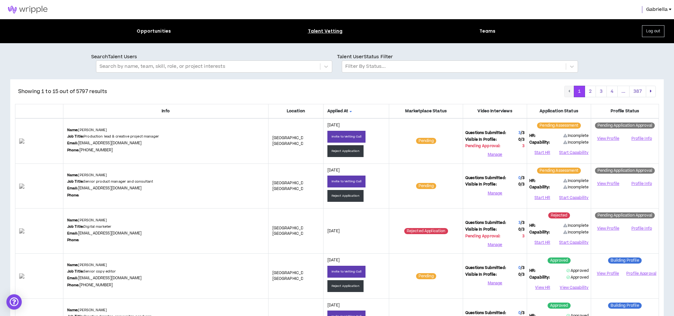 The height and width of the screenshot is (316, 674). I want to click on button: 2, so click(590, 92).